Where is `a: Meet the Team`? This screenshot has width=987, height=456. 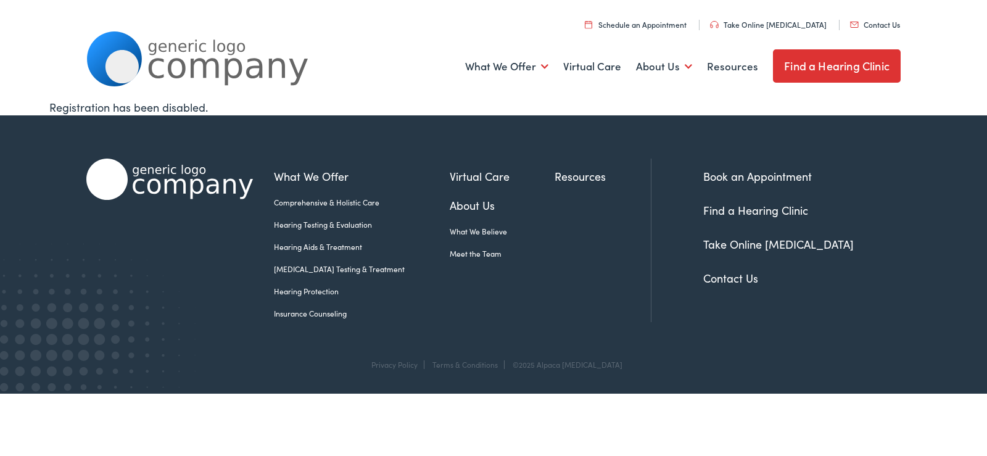
a: Meet the Team is located at coordinates (502, 254).